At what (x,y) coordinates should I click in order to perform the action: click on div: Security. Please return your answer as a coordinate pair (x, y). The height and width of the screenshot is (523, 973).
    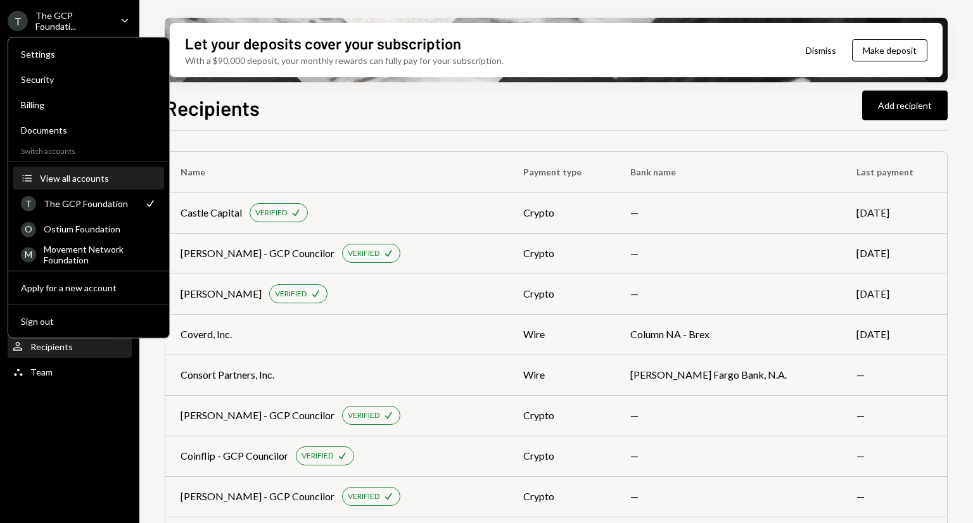
    Looking at the image, I should click on (89, 79).